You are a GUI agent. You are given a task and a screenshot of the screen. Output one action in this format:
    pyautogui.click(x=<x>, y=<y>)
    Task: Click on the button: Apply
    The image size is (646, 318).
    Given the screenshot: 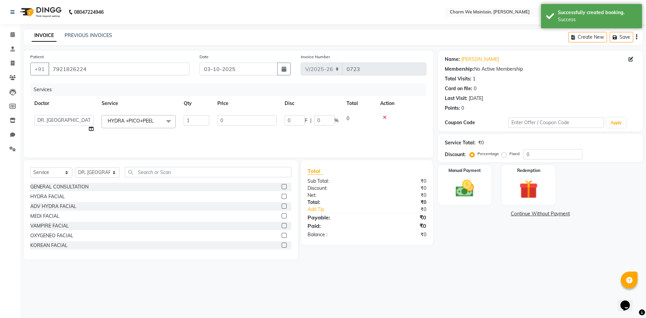 What is the action you would take?
    pyautogui.click(x=616, y=123)
    